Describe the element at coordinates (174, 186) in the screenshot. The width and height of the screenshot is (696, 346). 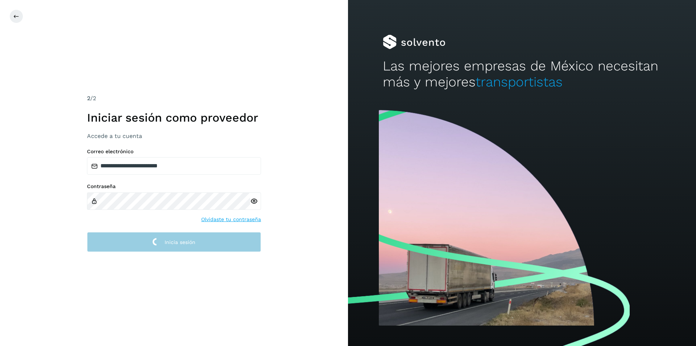
I see `label: Contraseña` at that location.